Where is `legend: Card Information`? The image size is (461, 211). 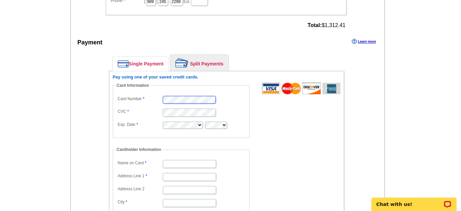
legend: Card Information is located at coordinates (133, 85).